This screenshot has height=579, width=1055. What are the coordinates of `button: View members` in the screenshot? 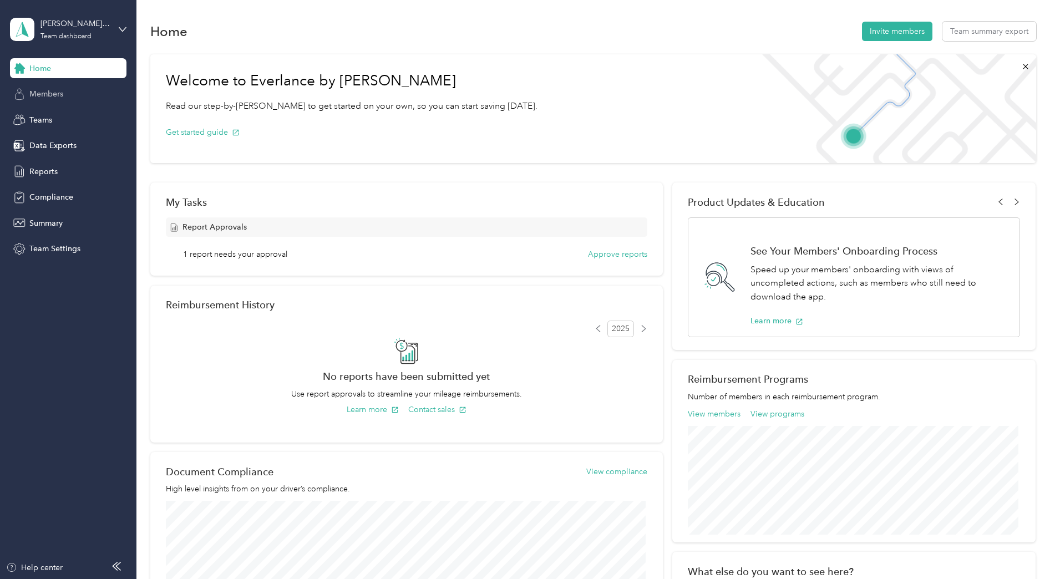 It's located at (714, 414).